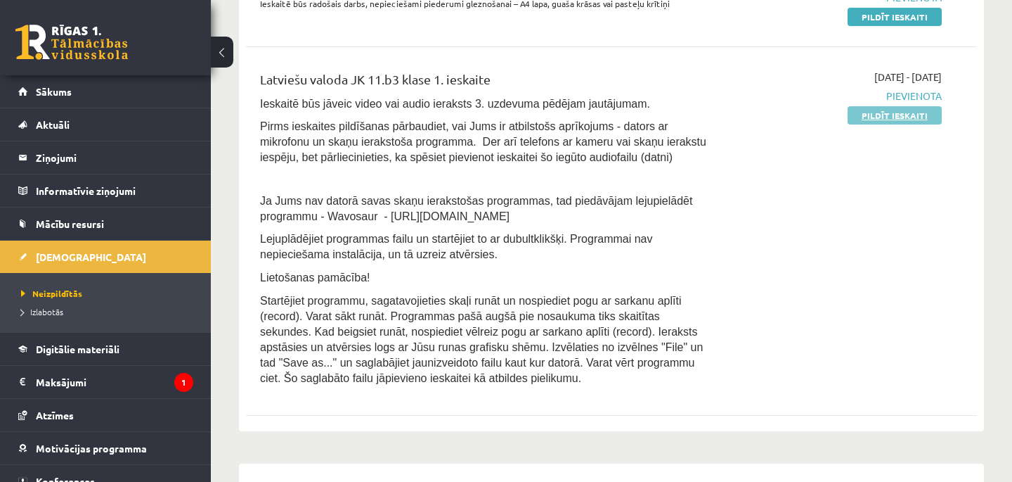 This screenshot has width=1012, height=482. I want to click on a: Neizpildītās, so click(109, 293).